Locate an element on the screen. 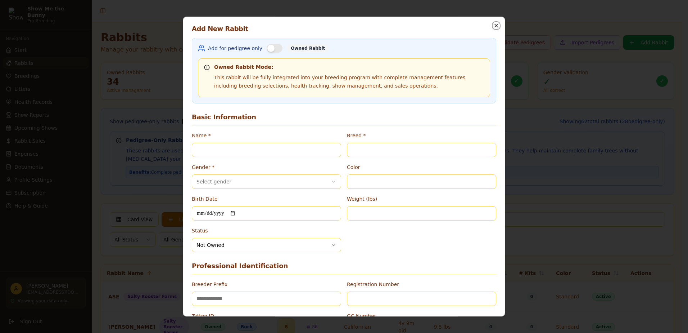  label: Breed * is located at coordinates (356, 135).